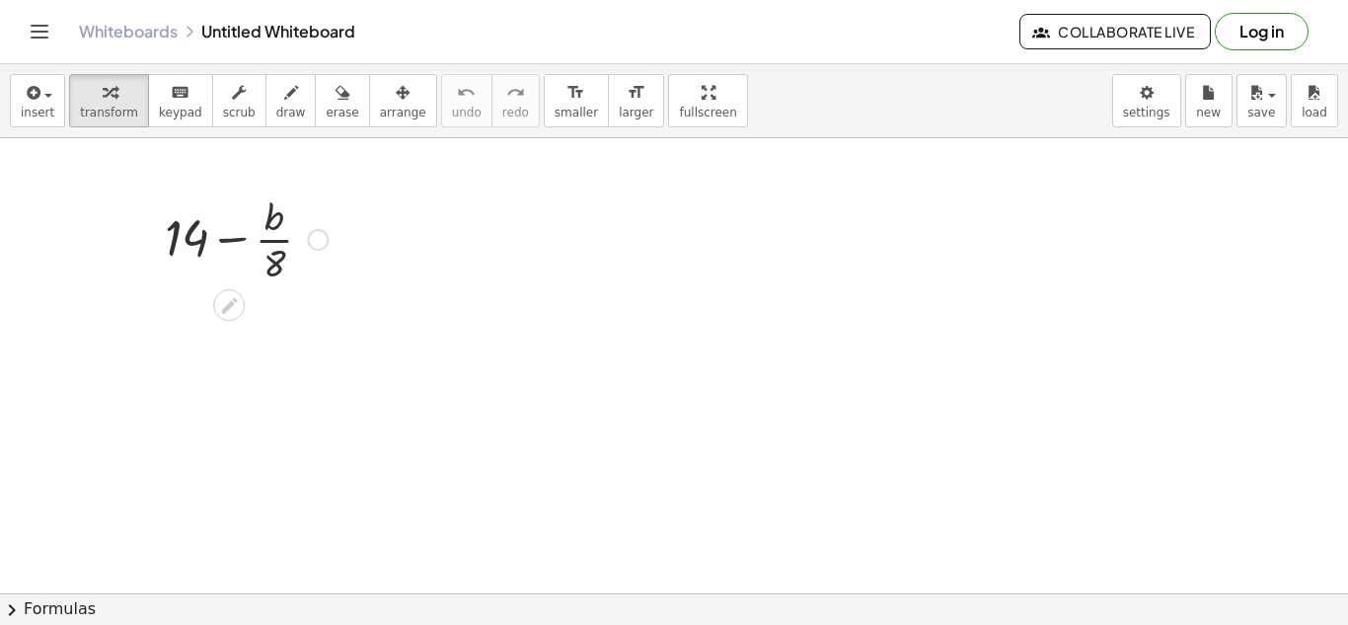 The image size is (1348, 625). What do you see at coordinates (1262, 113) in the screenshot?
I see `span: save` at bounding box center [1262, 113].